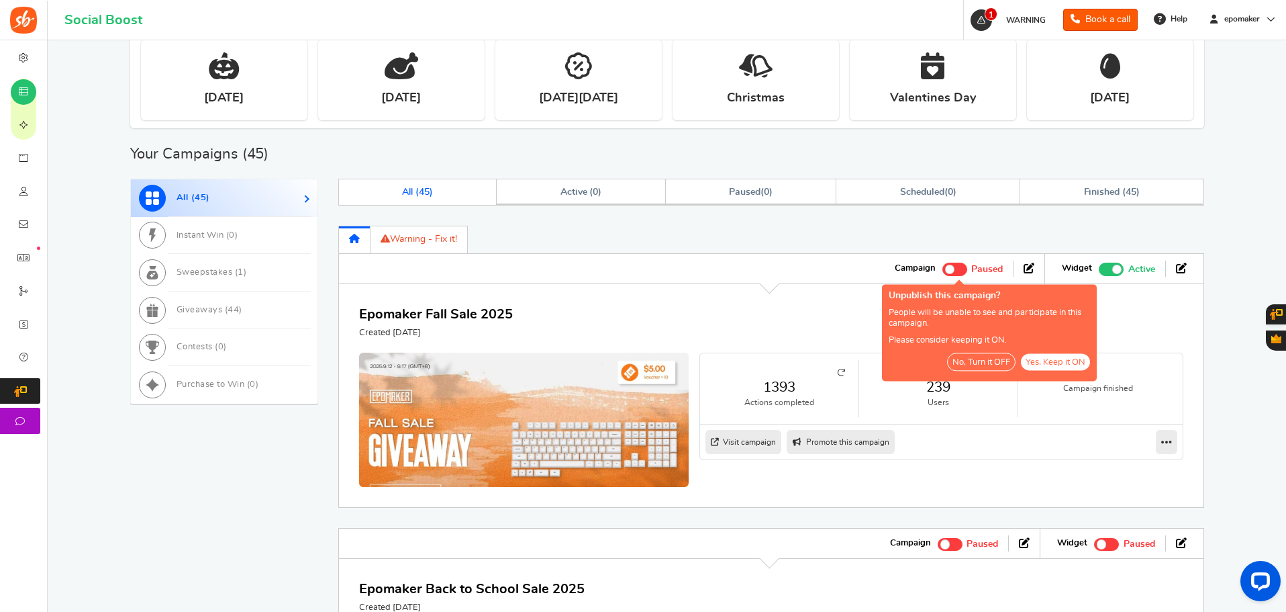 This screenshot has width=1286, height=612. Describe the element at coordinates (1055, 361) in the screenshot. I see `button: Yes, Keep it ON` at that location.